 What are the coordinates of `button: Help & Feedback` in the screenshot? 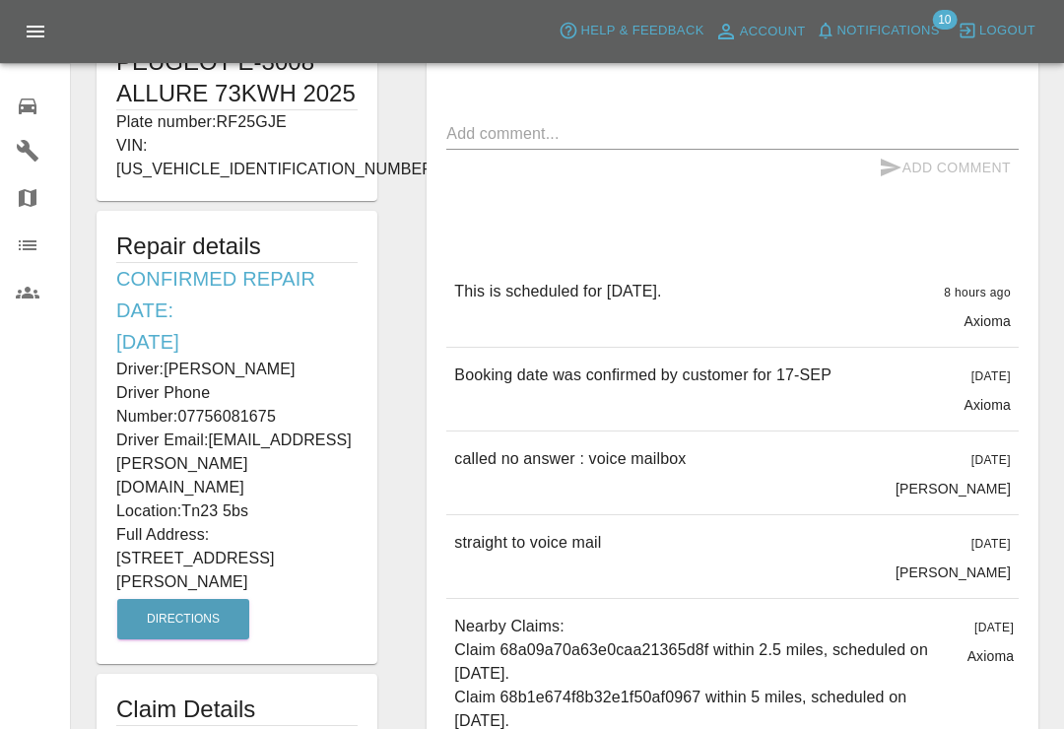 It's located at (630, 31).